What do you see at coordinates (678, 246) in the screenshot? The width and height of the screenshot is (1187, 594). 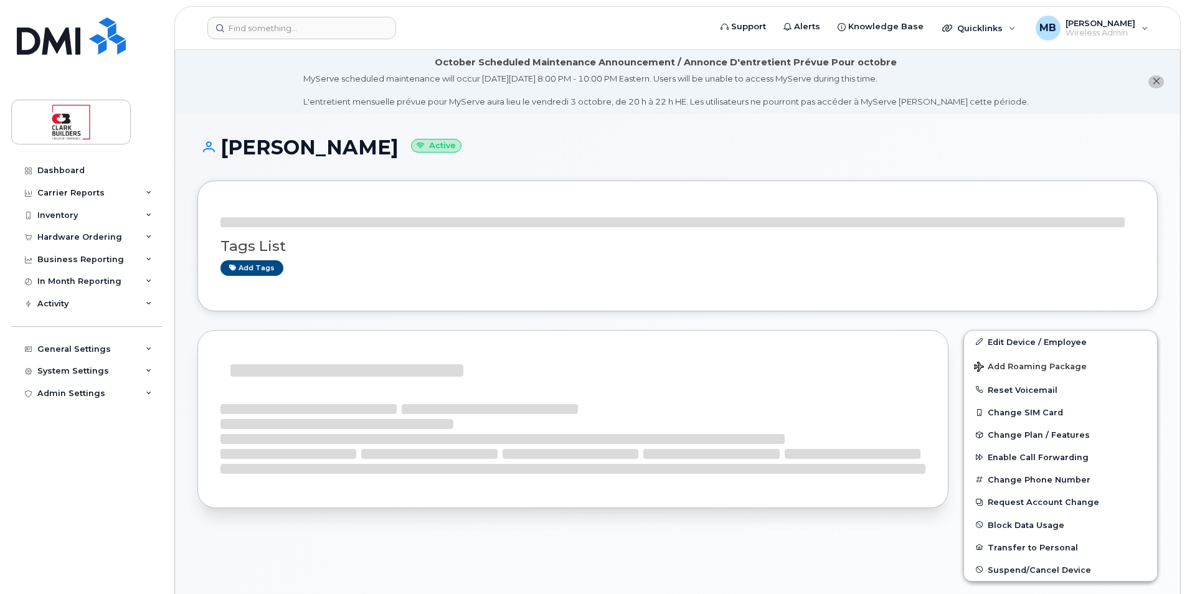 I see `h3: Tags List` at bounding box center [678, 246].